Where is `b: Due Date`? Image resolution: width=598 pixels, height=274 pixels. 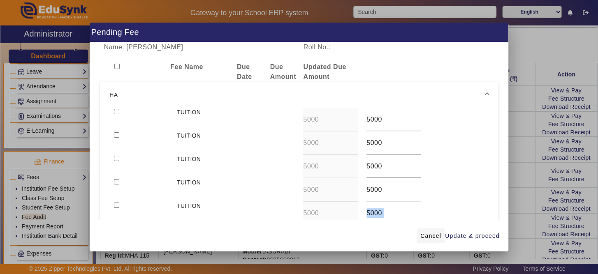
b: Due Date is located at coordinates (244, 72).